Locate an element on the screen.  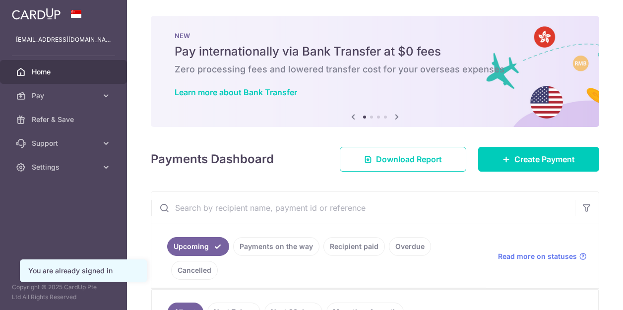
span: Refer & Save is located at coordinates (64, 119).